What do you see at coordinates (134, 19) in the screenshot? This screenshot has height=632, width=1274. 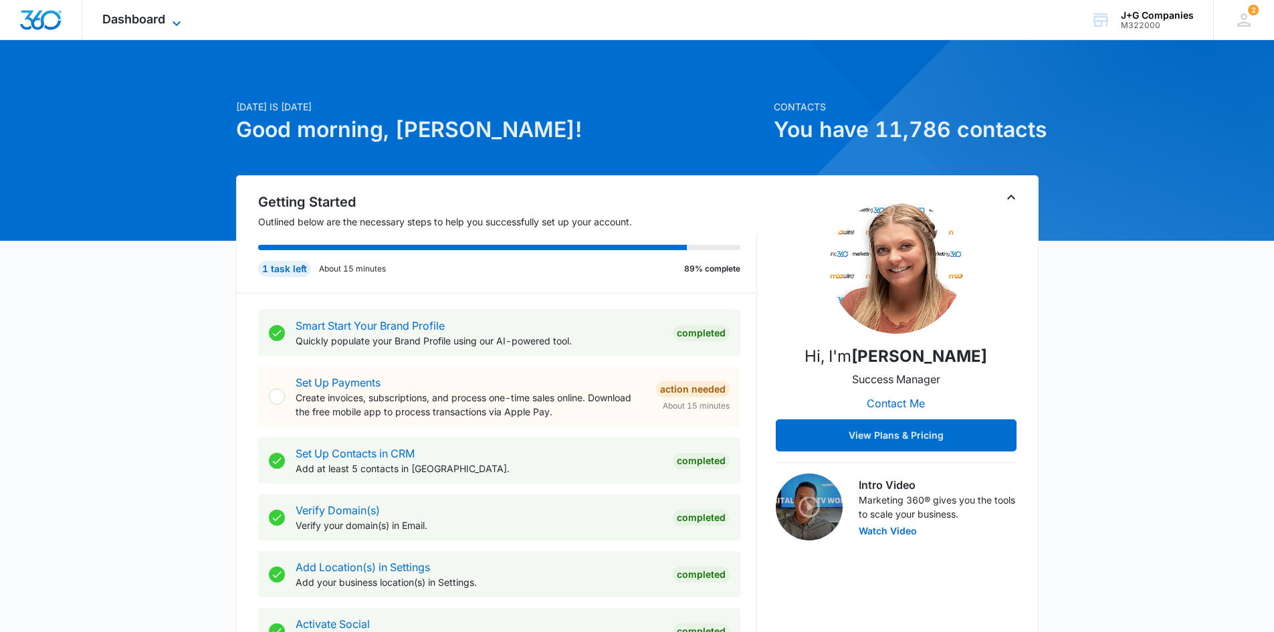 I see `span: Dashboard` at bounding box center [134, 19].